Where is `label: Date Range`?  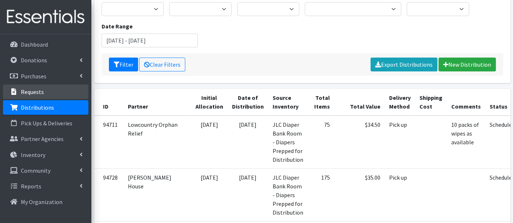 label: Date Range is located at coordinates (117, 26).